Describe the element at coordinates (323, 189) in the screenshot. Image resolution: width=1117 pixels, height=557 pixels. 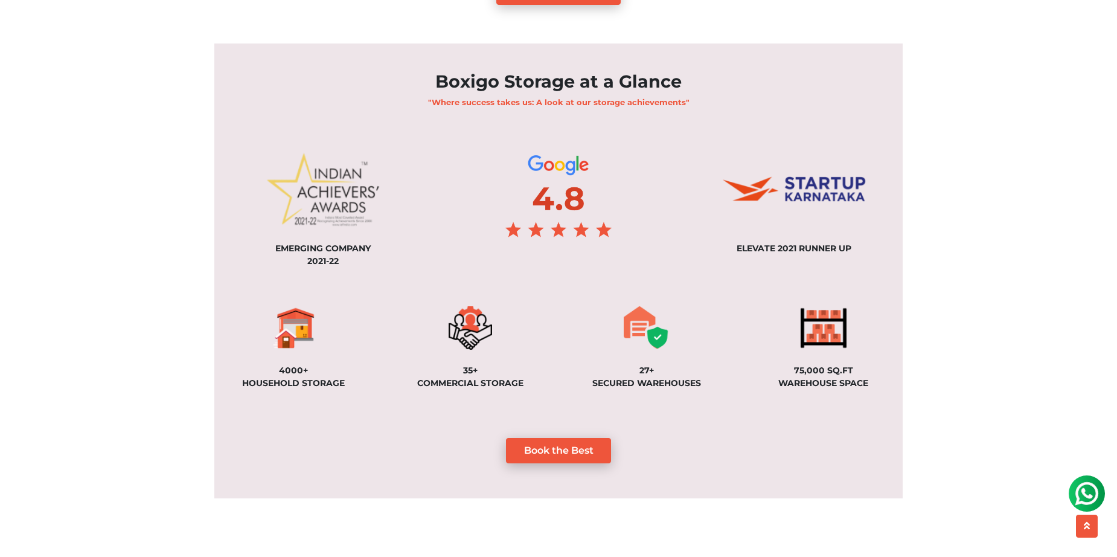
I see `img: achievements` at that location.